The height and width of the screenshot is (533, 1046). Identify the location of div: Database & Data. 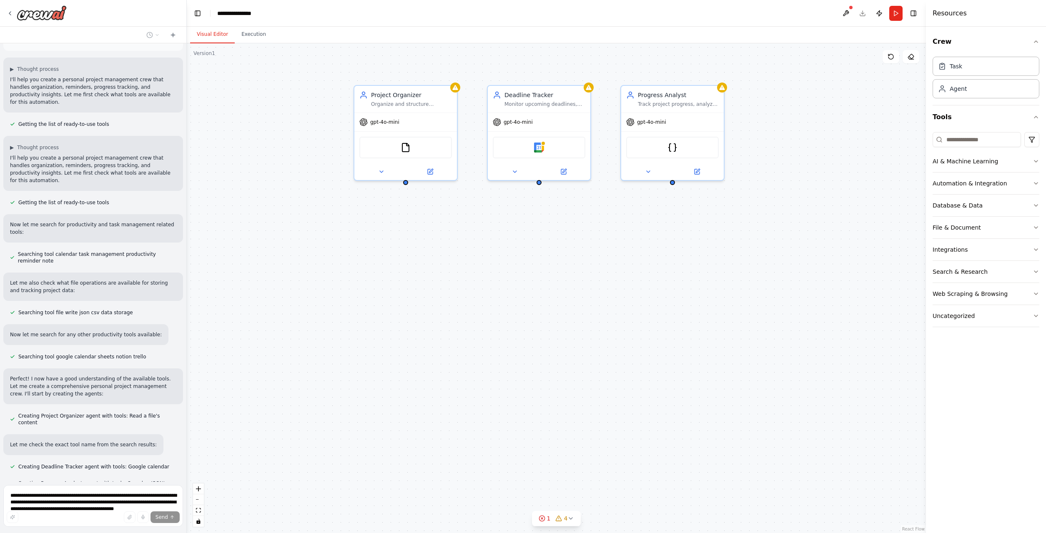
(958, 206).